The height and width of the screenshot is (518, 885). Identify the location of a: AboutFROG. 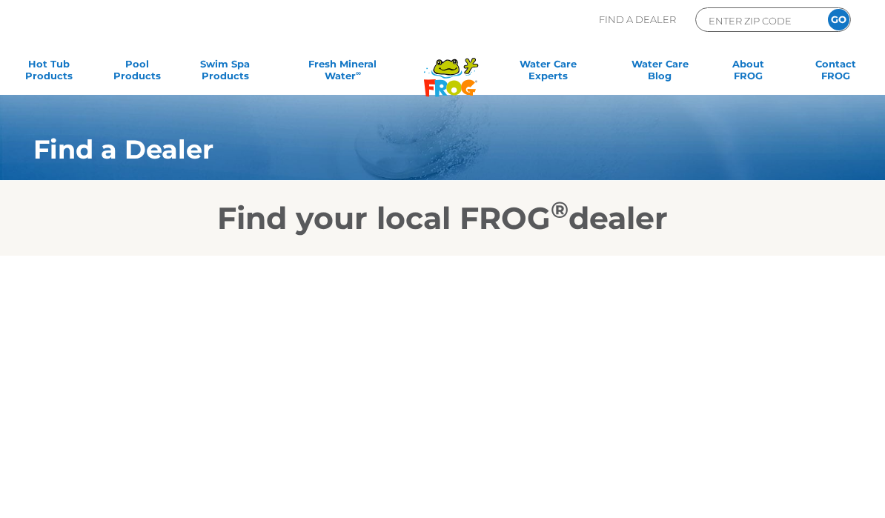
(748, 73).